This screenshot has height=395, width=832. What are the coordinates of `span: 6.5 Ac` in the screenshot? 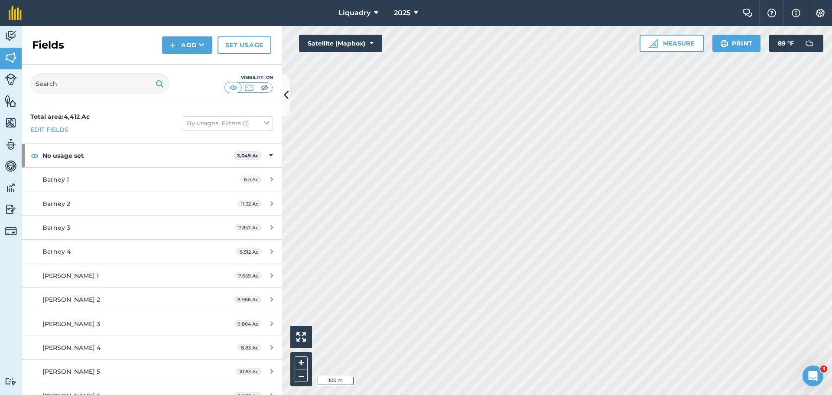 It's located at (251, 179).